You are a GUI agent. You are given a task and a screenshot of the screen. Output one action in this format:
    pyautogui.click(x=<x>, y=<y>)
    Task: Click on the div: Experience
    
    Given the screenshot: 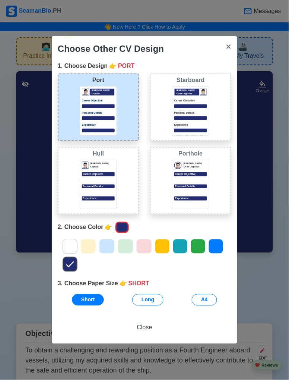 What is the action you would take?
    pyautogui.click(x=191, y=198)
    